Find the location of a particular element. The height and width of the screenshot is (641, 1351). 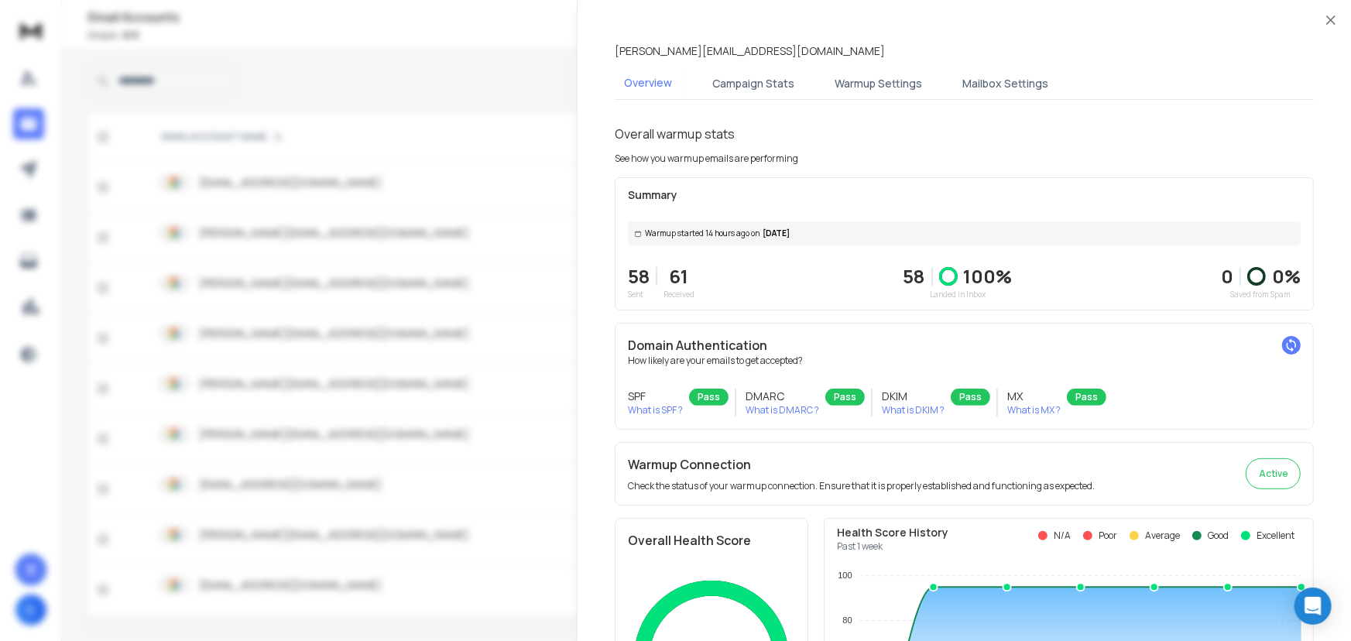

p: 0 % is located at coordinates (1286, 276).